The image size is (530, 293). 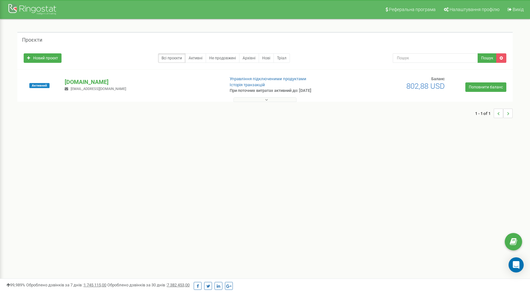 What do you see at coordinates (178, 285) in the screenshot?
I see `u: 7 382 453,00` at bounding box center [178, 285].